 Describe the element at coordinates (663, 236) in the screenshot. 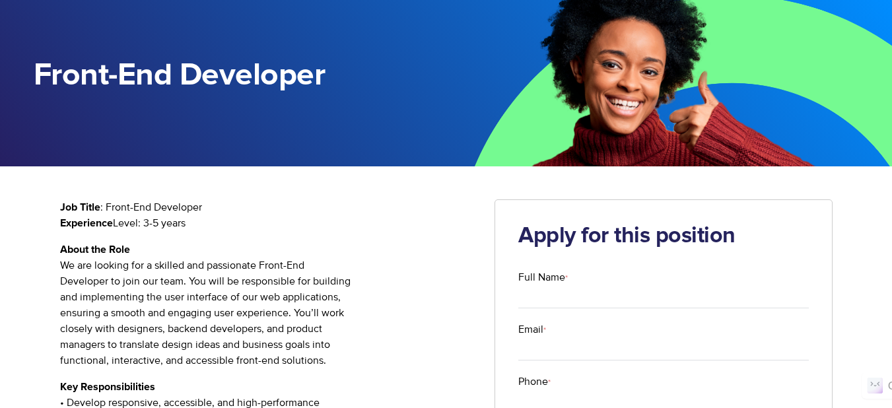

I see `h2: Apply for this position` at that location.